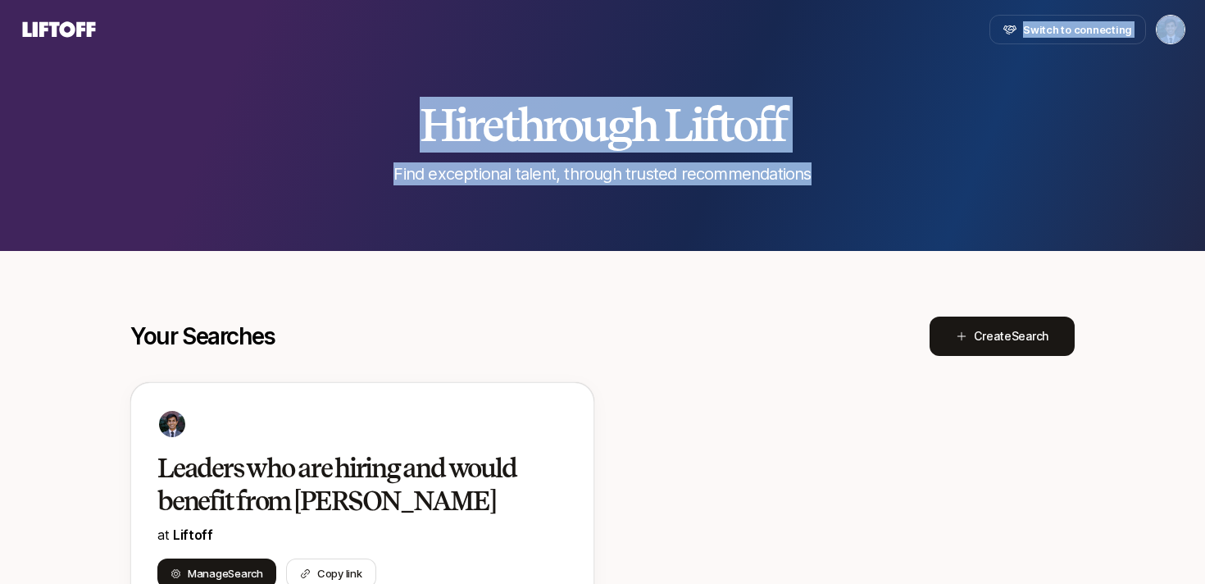 The height and width of the screenshot is (584, 1205). Describe the element at coordinates (362, 534) in the screenshot. I see `p: at` at that location.